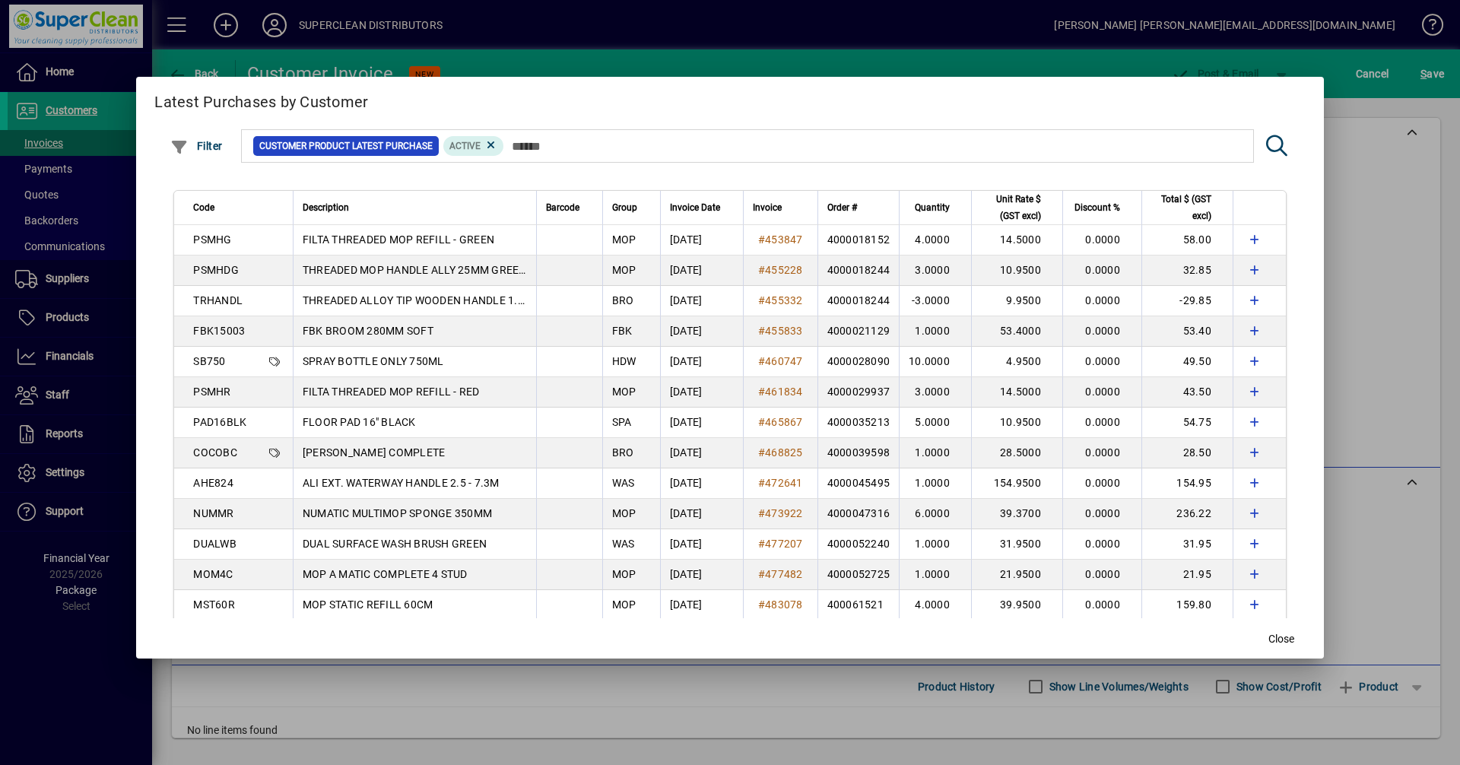 Image resolution: width=1460 pixels, height=765 pixels. I want to click on td: -29.85, so click(1187, 301).